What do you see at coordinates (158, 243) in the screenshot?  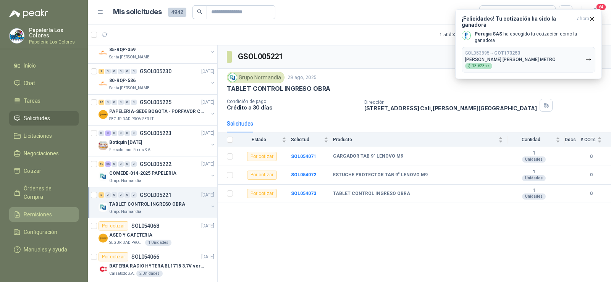 I see `div: 1 Unidades` at bounding box center [158, 243].